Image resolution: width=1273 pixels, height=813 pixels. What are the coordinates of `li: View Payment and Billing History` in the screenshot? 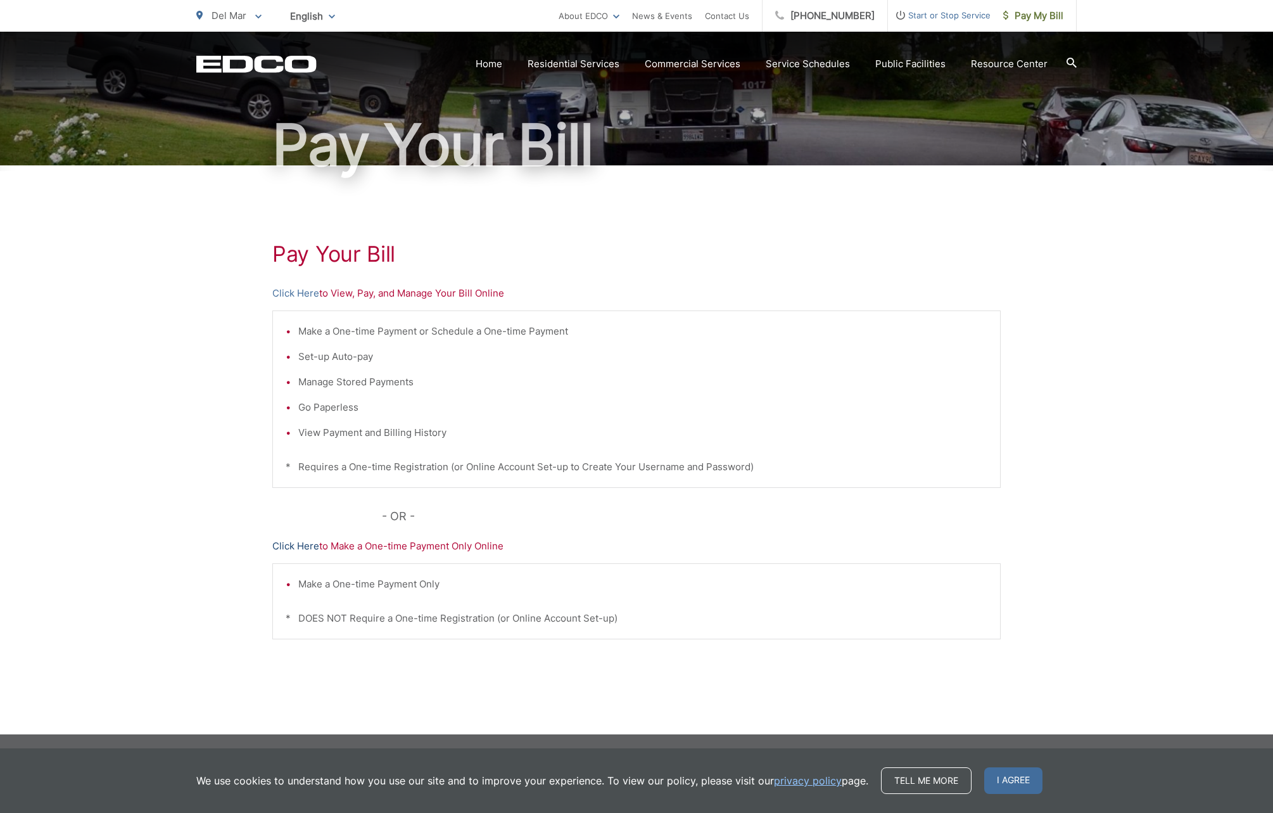 It's located at (643, 433).